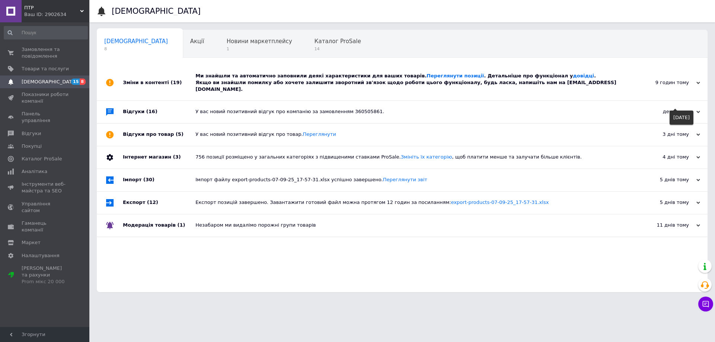  What do you see at coordinates (75, 82) in the screenshot?
I see `span: 15` at bounding box center [75, 82].